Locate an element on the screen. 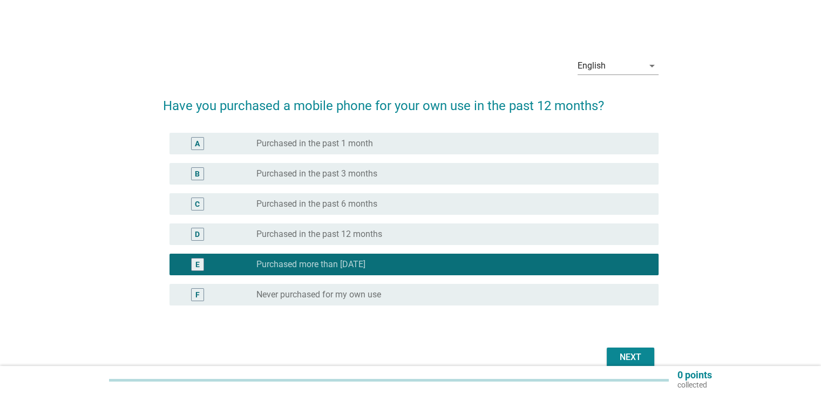 This screenshot has height=394, width=821. label: Purchased in the past 1 month is located at coordinates (315, 144).